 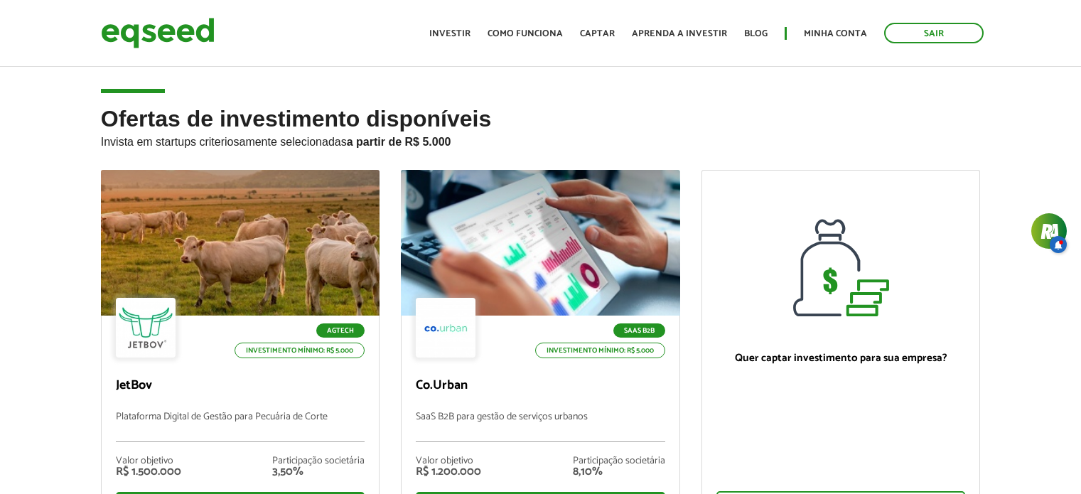 What do you see at coordinates (540, 427) in the screenshot?
I see `p: SaaS B2B para gestão de serviços urbanos` at bounding box center [540, 427].